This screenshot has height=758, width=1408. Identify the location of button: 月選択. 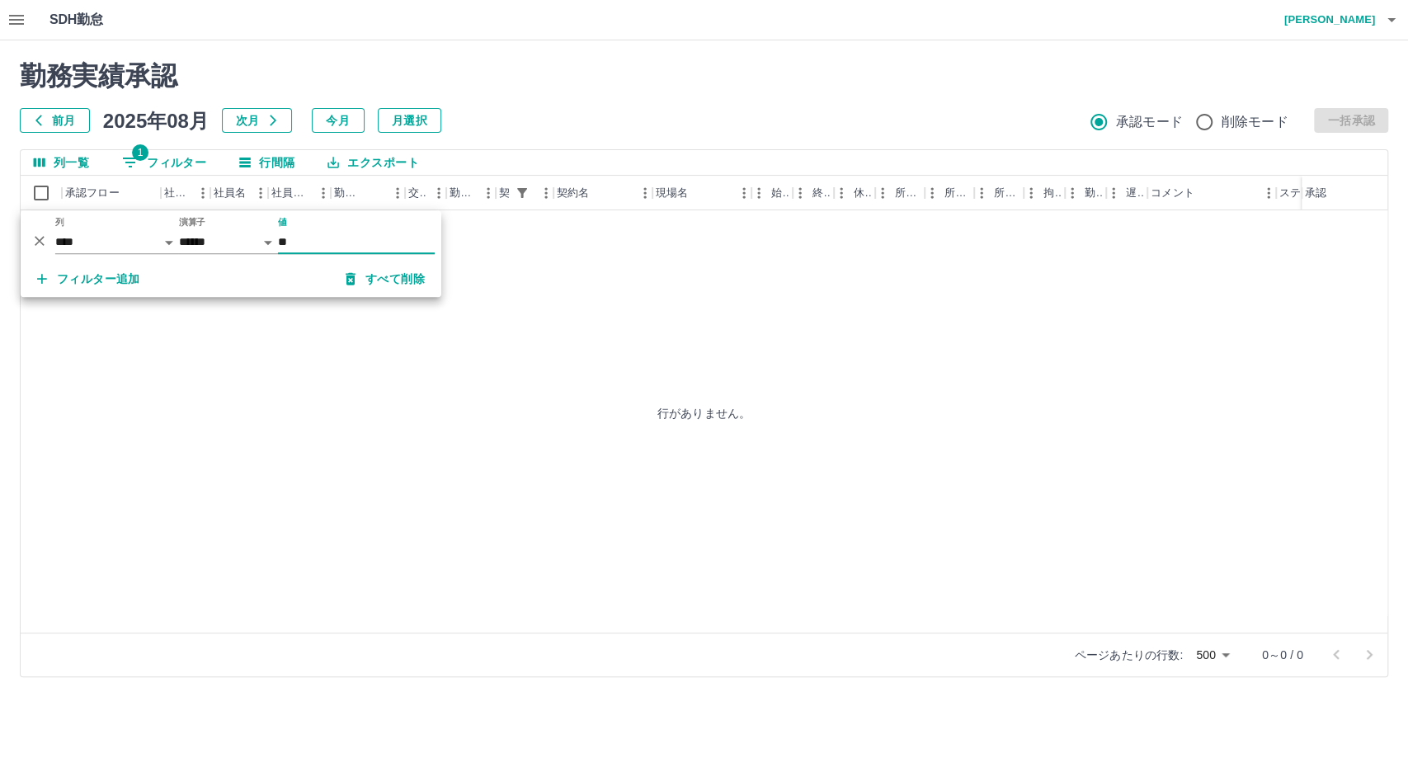
(409, 120).